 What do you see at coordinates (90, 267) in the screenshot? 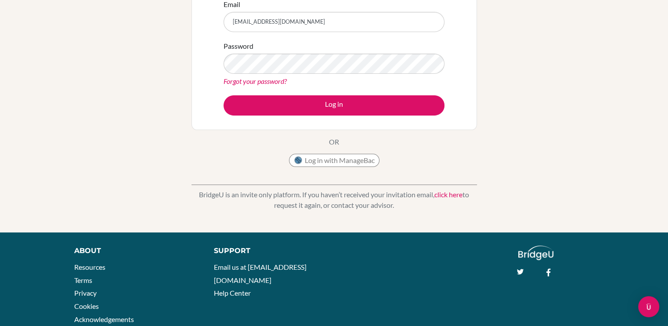
I see `a: Resources` at bounding box center [90, 267].